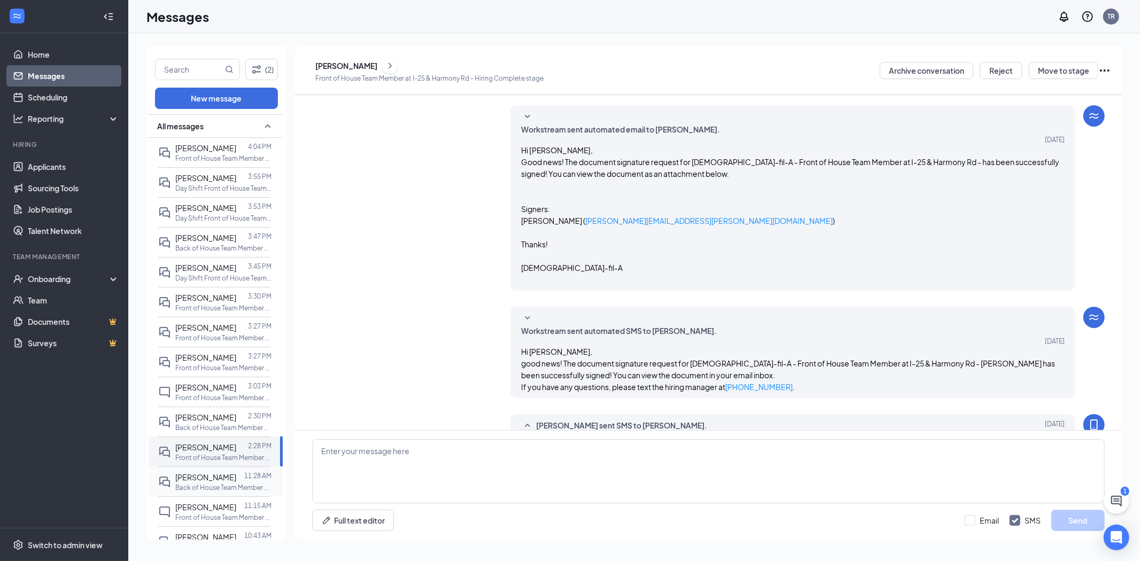 The width and height of the screenshot is (1140, 561). I want to click on button: Archive conversation, so click(926, 71).